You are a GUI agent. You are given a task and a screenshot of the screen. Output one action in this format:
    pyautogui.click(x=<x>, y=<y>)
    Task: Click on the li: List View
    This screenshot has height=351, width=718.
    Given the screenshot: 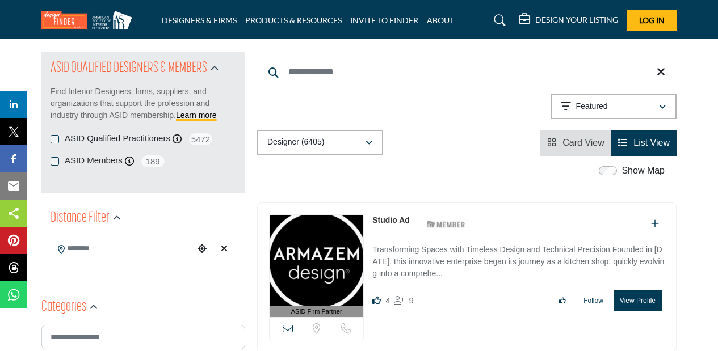 What is the action you would take?
    pyautogui.click(x=643, y=143)
    